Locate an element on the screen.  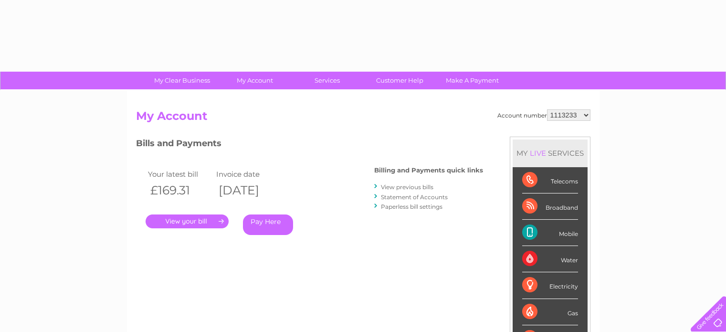
h2: My Account is located at coordinates (363, 118).